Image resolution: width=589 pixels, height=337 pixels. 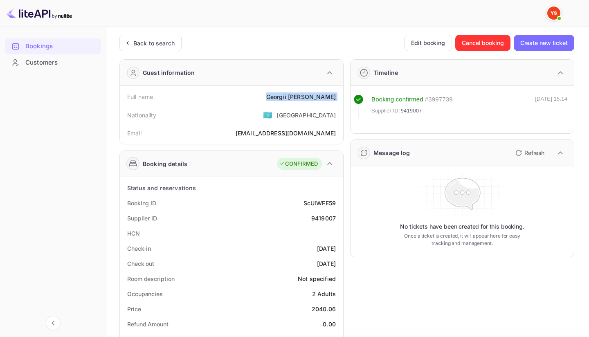 What do you see at coordinates (412, 111) in the screenshot?
I see `span: 9419007` at bounding box center [412, 111].